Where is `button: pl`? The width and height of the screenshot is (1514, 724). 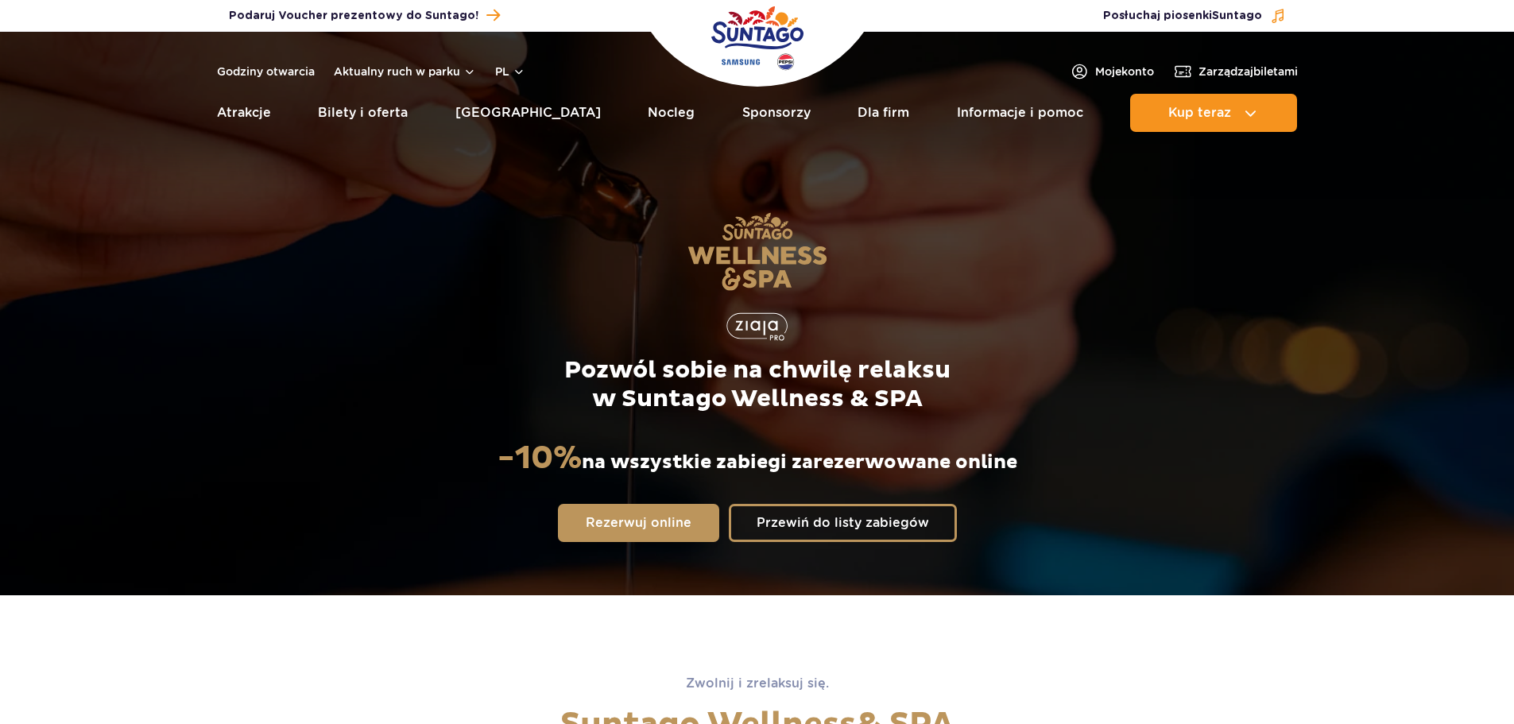 button: pl is located at coordinates (510, 72).